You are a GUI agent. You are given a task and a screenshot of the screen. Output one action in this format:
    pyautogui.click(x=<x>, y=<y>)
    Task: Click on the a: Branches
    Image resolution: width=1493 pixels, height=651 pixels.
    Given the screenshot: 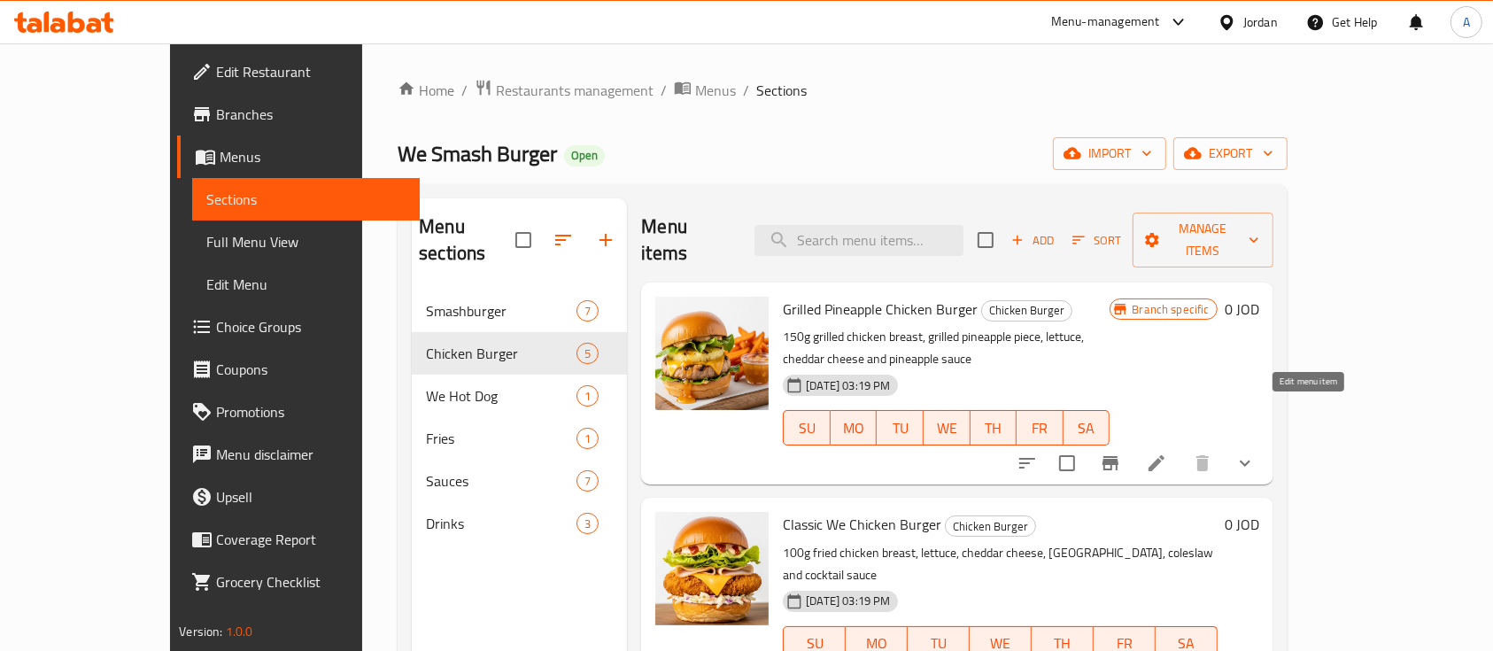 What is the action you would take?
    pyautogui.click(x=299, y=114)
    